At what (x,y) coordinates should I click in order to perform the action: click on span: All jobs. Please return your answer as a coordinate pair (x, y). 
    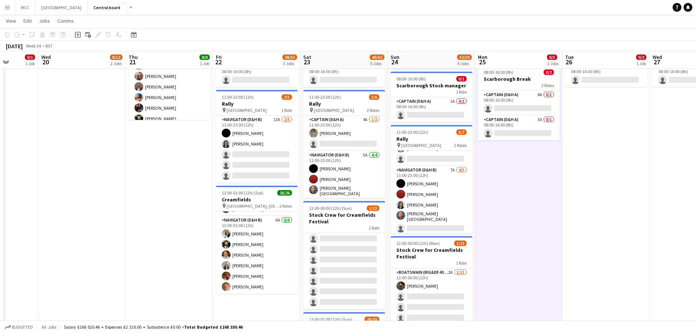
    Looking at the image, I should click on (49, 327).